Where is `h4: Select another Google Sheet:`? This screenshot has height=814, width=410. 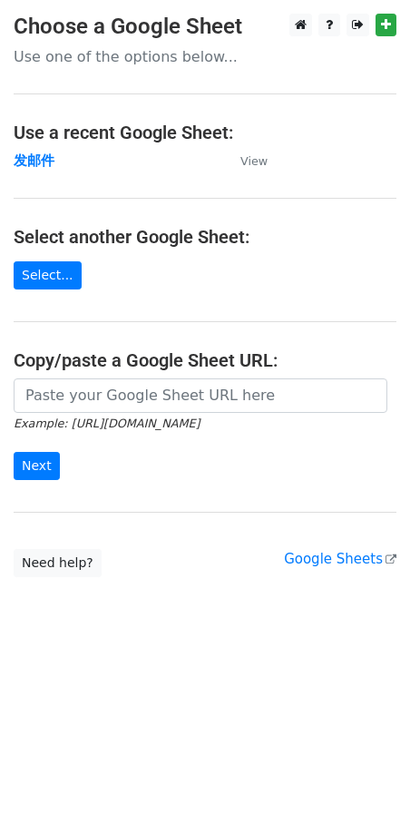
h4: Select another Google Sheet: is located at coordinates (205, 237).